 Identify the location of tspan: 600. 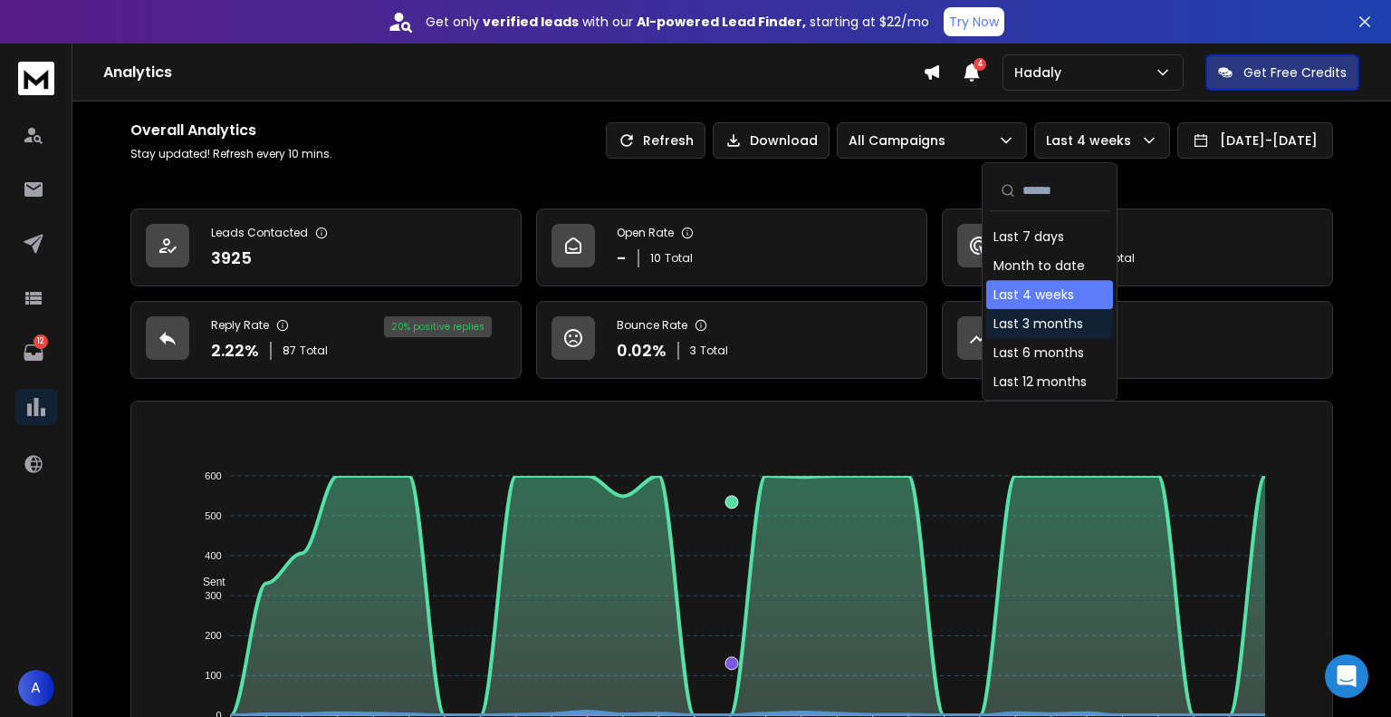
(213, 476).